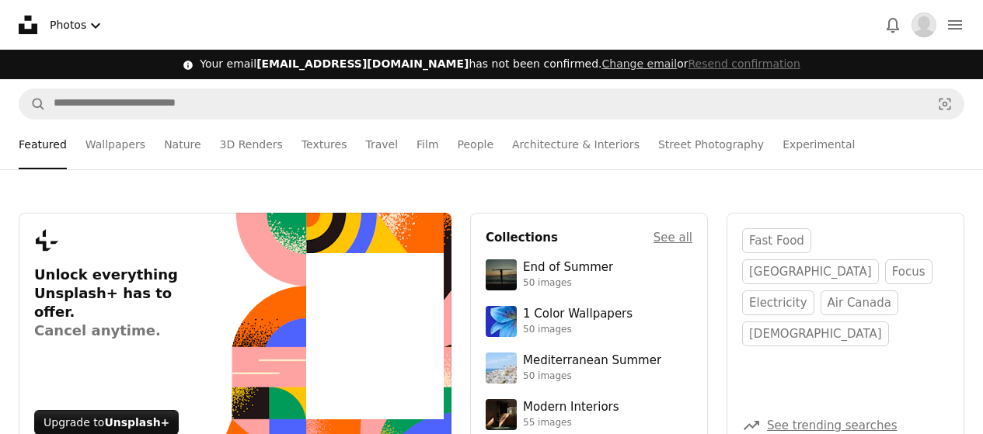  Describe the element at coordinates (501, 415) in the screenshot. I see `img: premium_photo-1747189286942-bc91257a2e39` at that location.